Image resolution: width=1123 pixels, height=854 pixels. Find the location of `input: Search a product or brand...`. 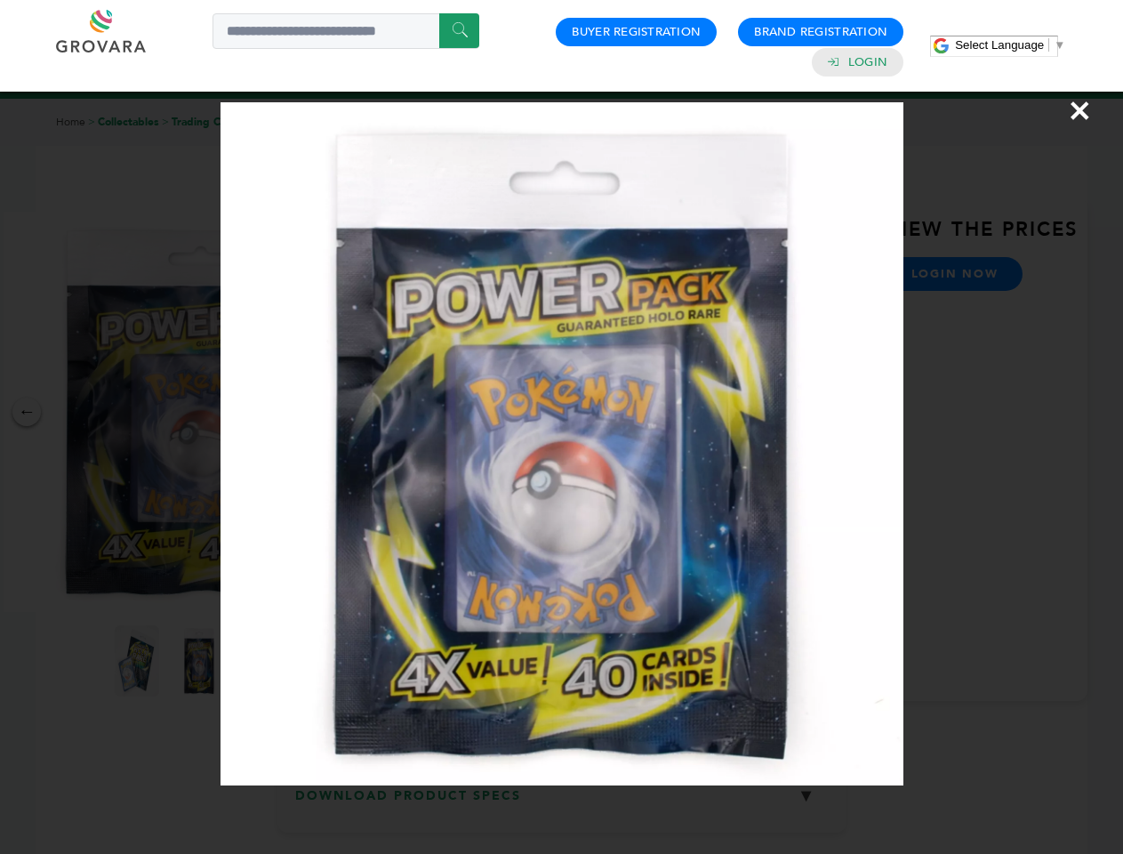

input: Search a product or brand... is located at coordinates (346, 31).